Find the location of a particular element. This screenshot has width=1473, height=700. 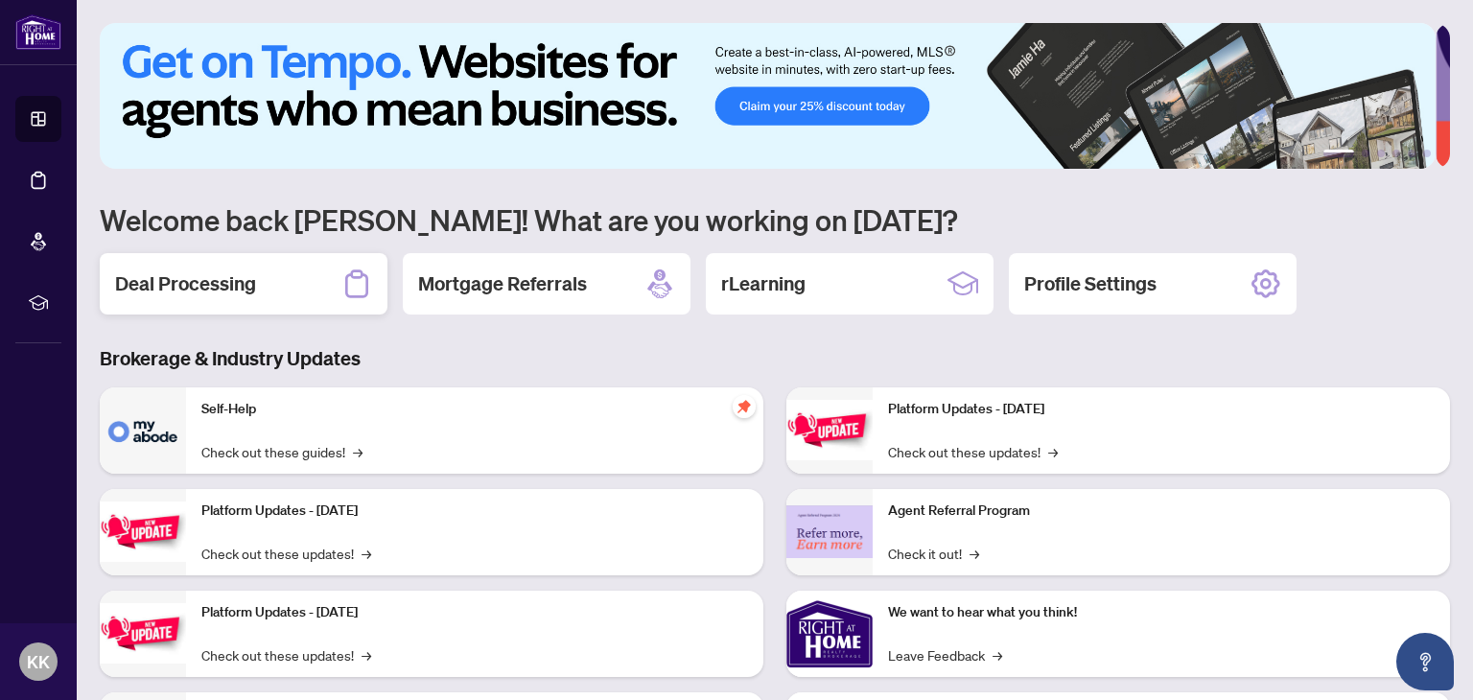

button: 3 is located at coordinates (1381, 153).